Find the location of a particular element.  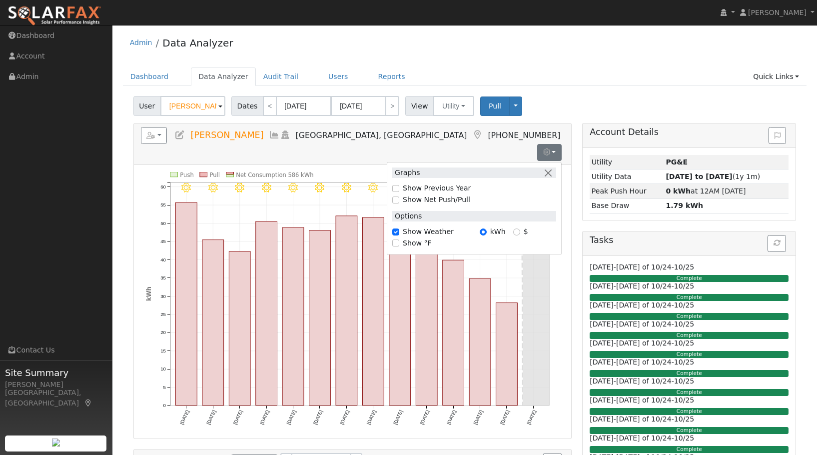

label: kWh is located at coordinates (498, 231).